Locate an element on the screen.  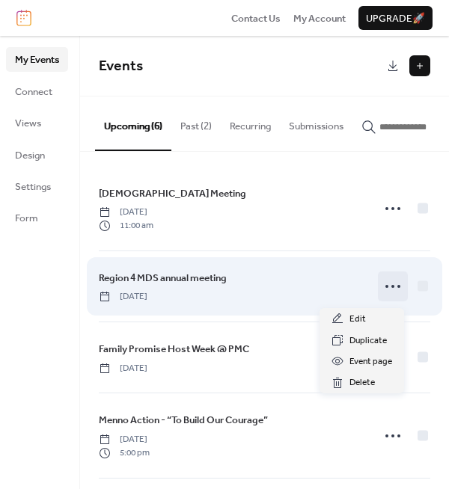
span: Contact Us is located at coordinates (256, 19).